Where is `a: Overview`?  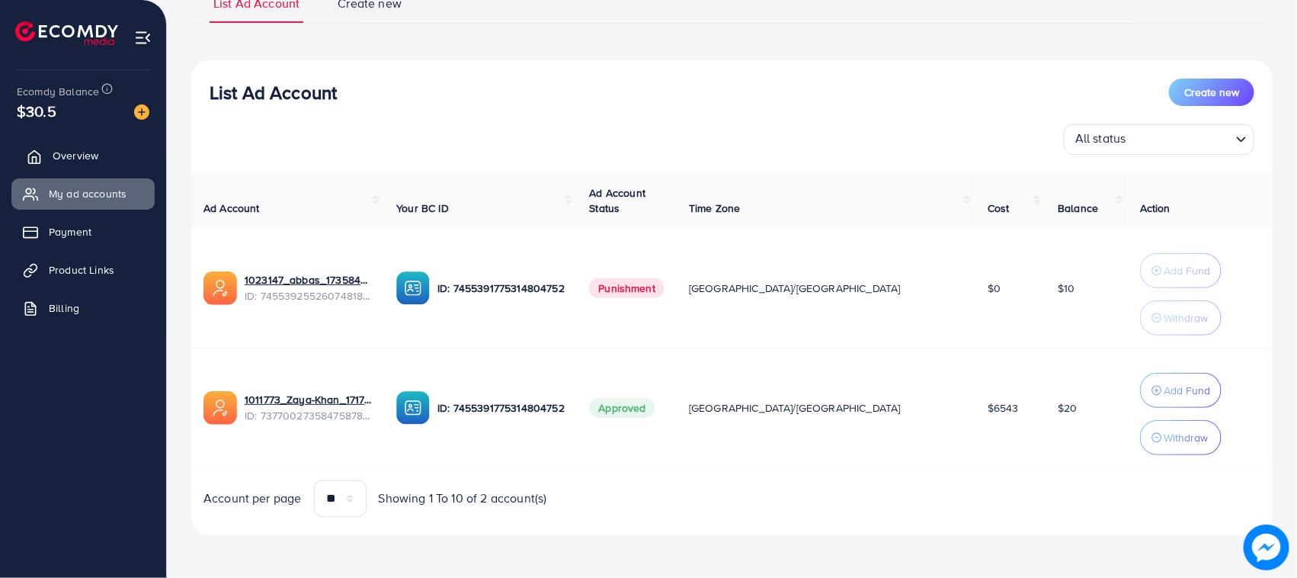 a: Overview is located at coordinates (83, 155).